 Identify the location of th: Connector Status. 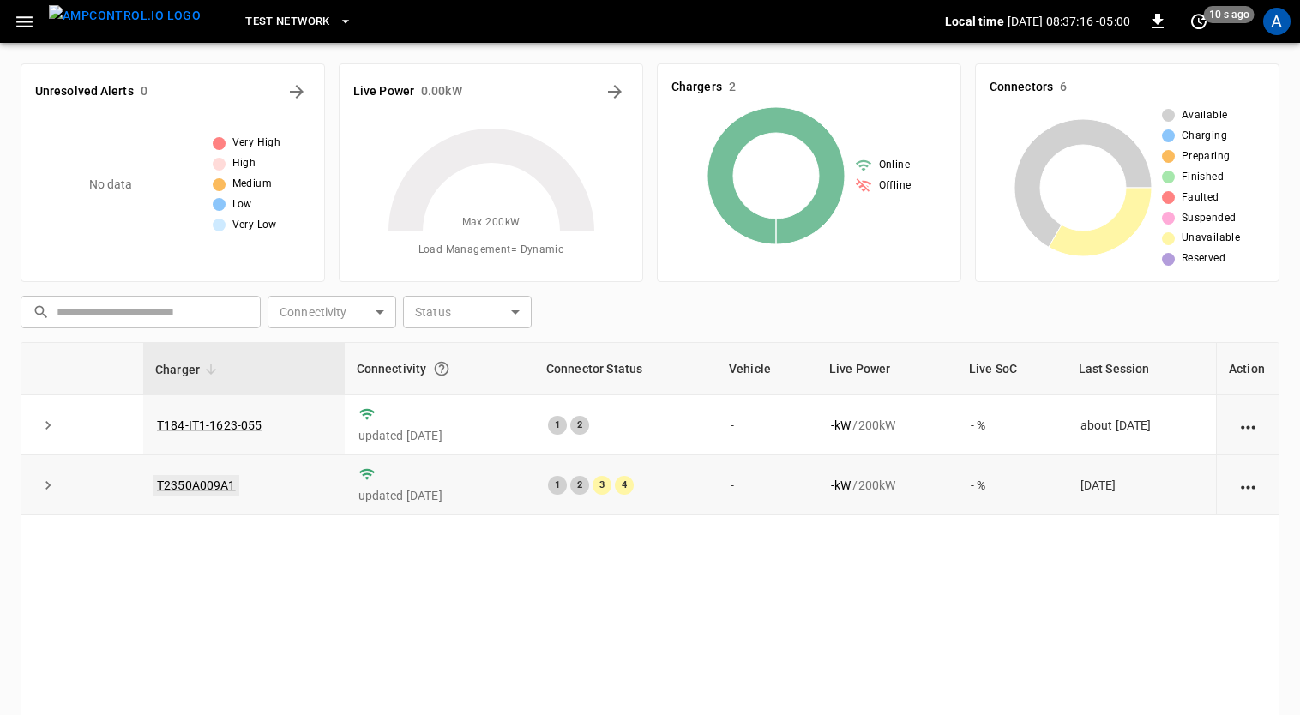
(625, 369).